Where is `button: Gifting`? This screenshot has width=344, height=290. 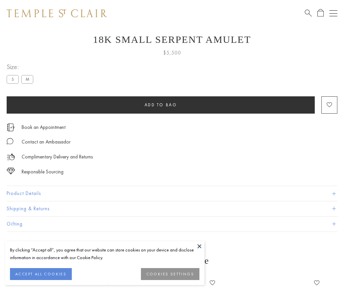
button: Gifting is located at coordinates (172, 224).